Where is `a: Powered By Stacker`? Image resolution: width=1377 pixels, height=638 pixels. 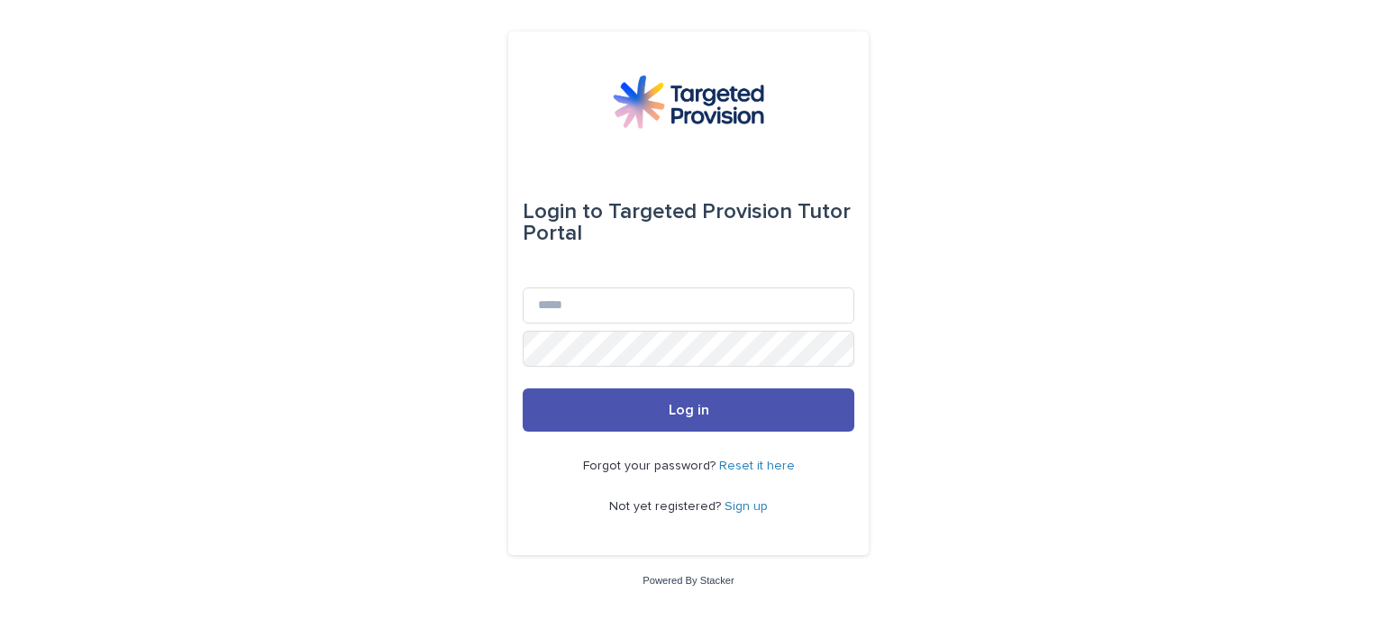 a: Powered By Stacker is located at coordinates (688, 580).